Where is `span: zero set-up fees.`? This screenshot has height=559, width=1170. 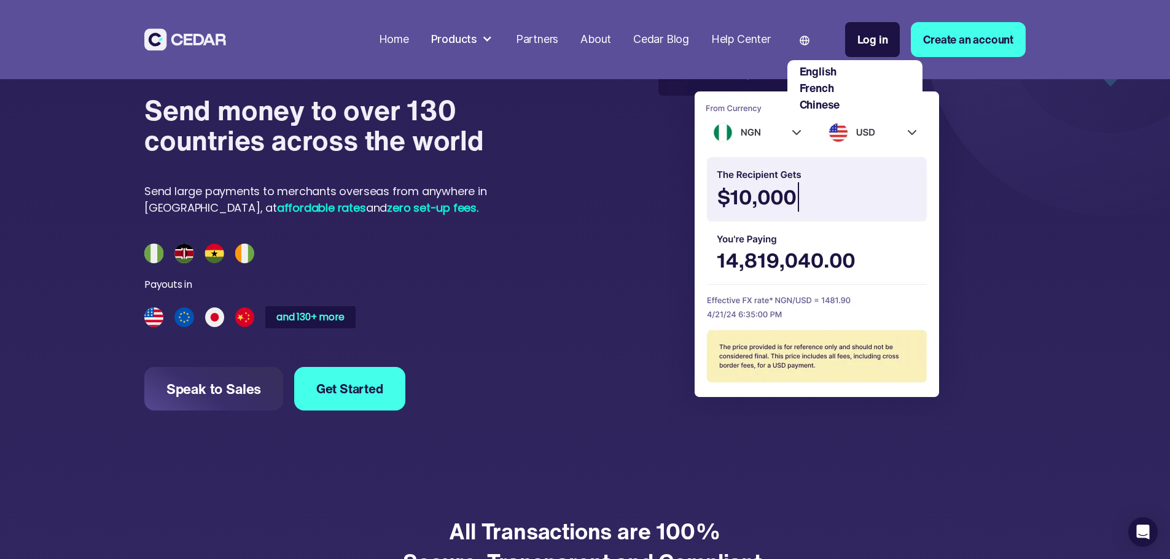
span: zero set-up fees. is located at coordinates (432, 208).